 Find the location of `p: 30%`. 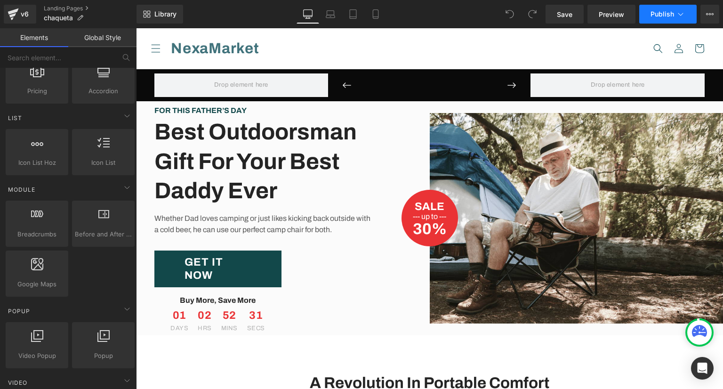

p: 30% is located at coordinates (294, 200).